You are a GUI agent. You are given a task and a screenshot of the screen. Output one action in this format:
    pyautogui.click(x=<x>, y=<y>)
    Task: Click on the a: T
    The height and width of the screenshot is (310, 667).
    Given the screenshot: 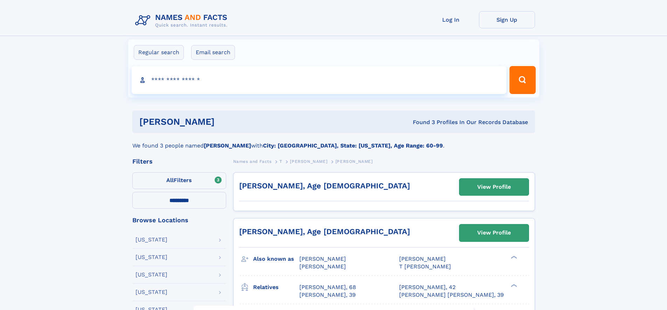 What is the action you would take?
    pyautogui.click(x=281, y=161)
    